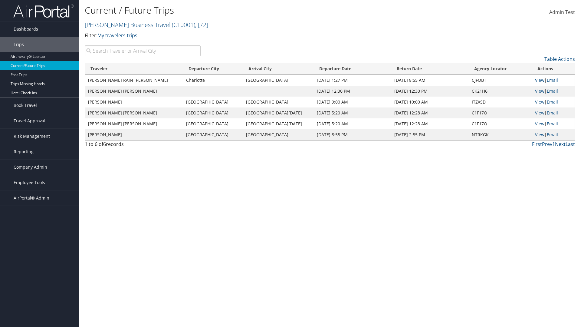  I want to click on th: Departure City: activate to sort column ascending, so click(213, 69).